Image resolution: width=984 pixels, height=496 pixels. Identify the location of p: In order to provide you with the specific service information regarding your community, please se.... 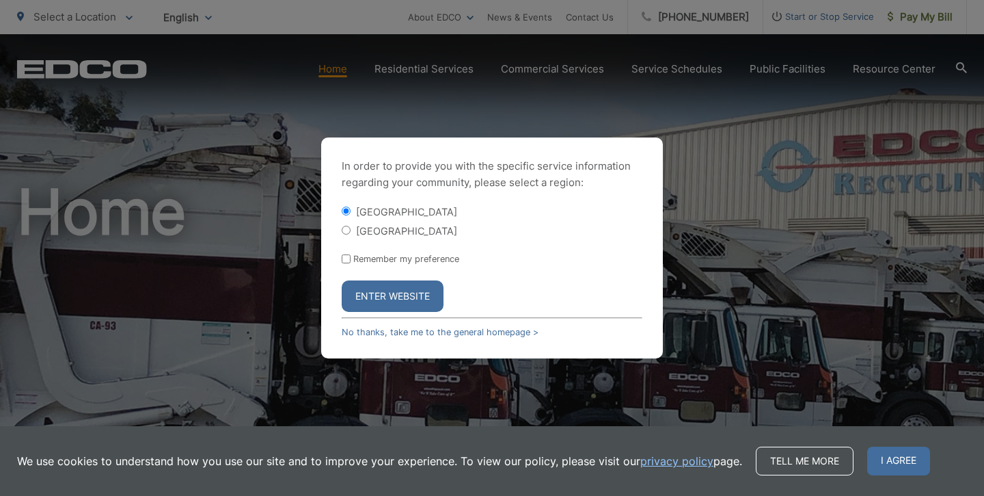
(492, 174).